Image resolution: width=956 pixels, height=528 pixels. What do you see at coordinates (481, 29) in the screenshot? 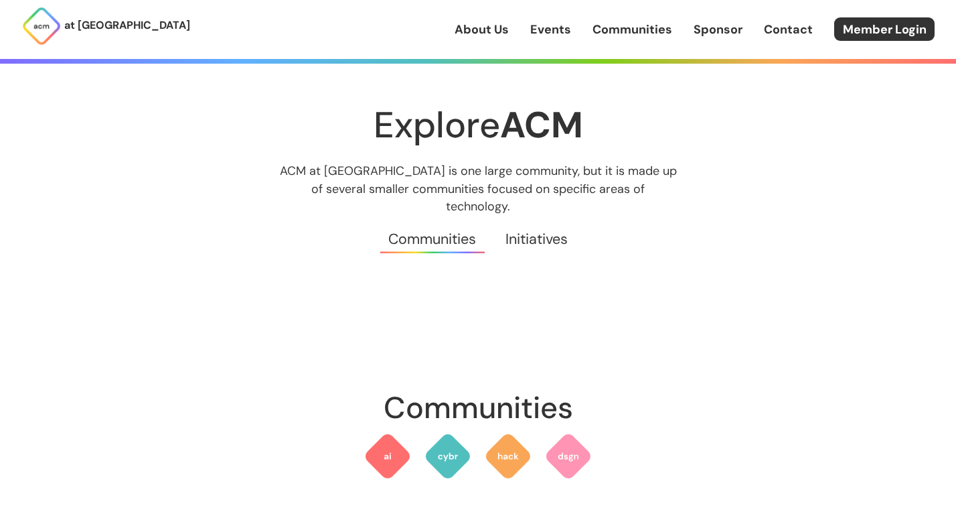
I see `a: About Us` at bounding box center [481, 29].